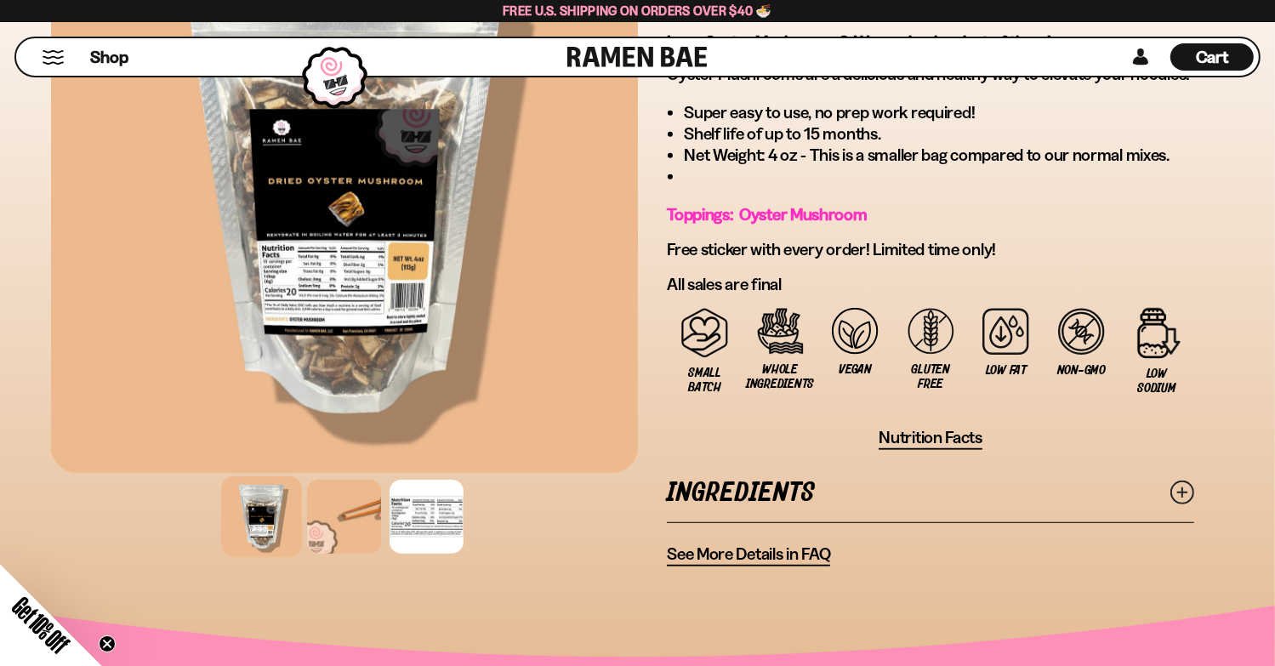 The image size is (1275, 666). Describe the element at coordinates (780, 377) in the screenshot. I see `span: Whole Ingredients` at that location.